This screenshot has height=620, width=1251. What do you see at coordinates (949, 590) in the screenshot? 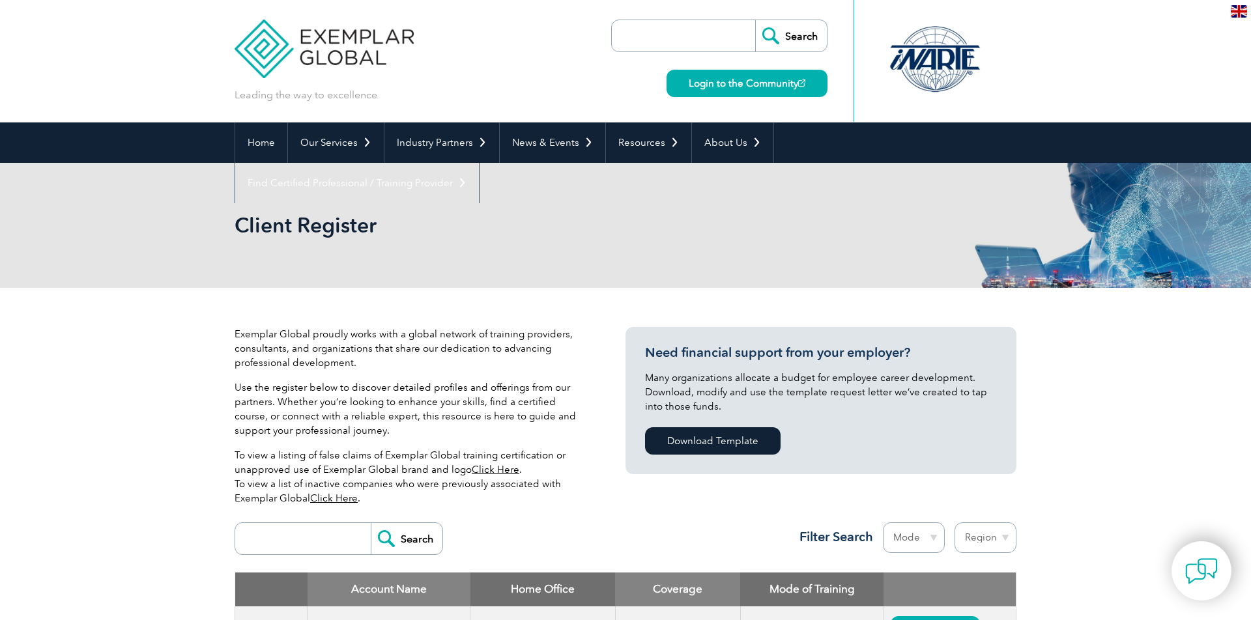
I see `th: : activate to sort column ascending` at bounding box center [949, 590].